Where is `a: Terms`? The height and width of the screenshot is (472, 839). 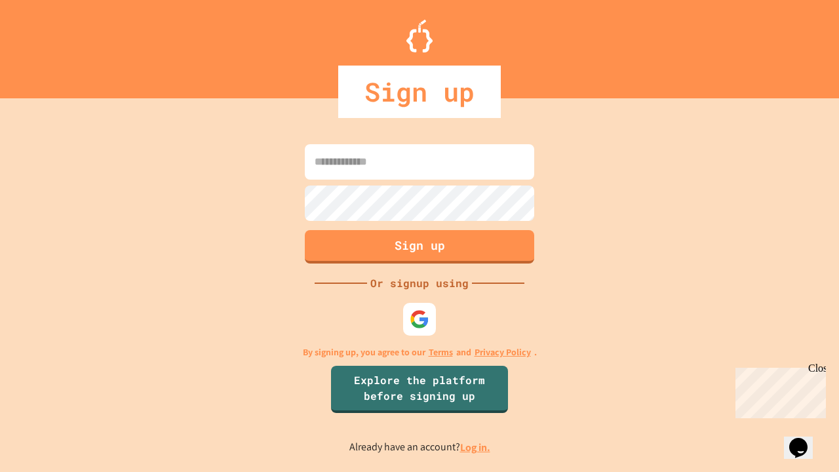
a: Terms is located at coordinates (440, 352).